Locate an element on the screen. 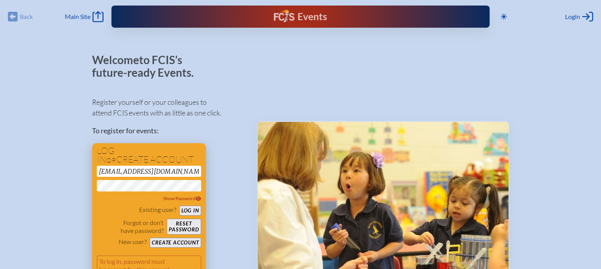 Image resolution: width=601 pixels, height=269 pixels. p: Forgot or don’t have password? is located at coordinates (130, 226).